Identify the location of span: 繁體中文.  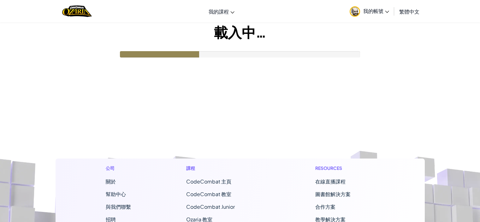
(409, 11).